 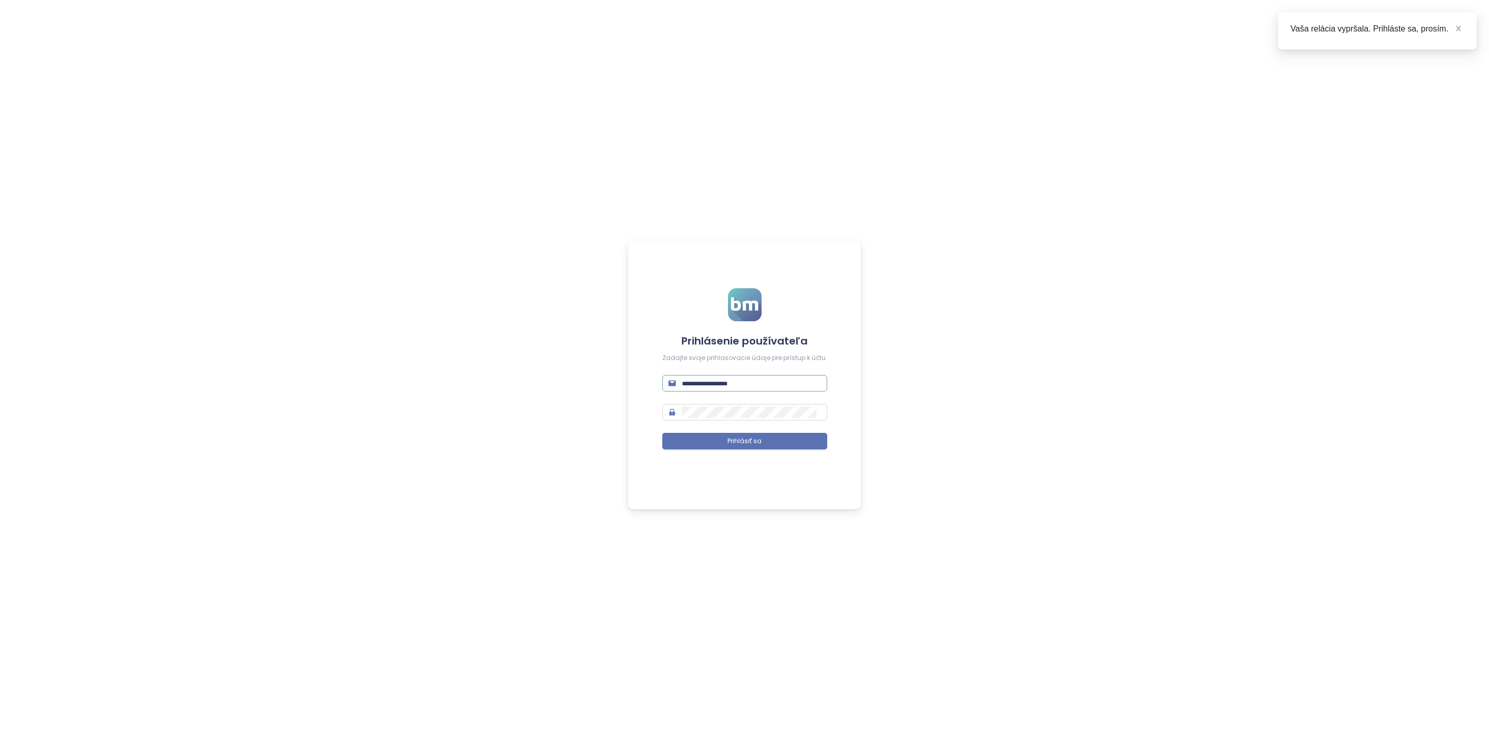 I want to click on span: lock, so click(x=672, y=412).